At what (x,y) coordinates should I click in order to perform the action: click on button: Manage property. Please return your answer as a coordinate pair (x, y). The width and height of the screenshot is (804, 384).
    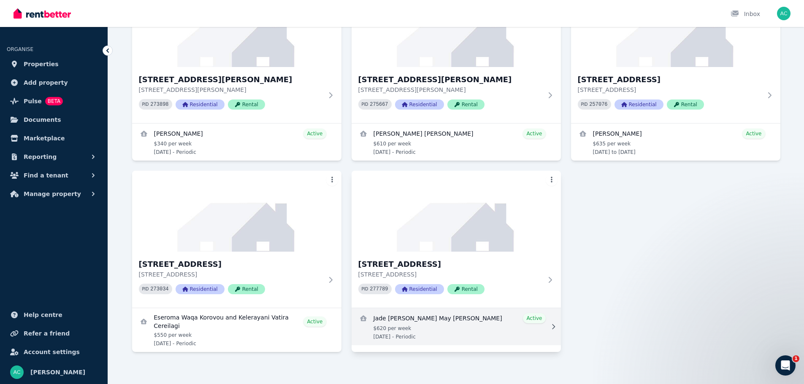
    Looking at the image, I should click on (54, 194).